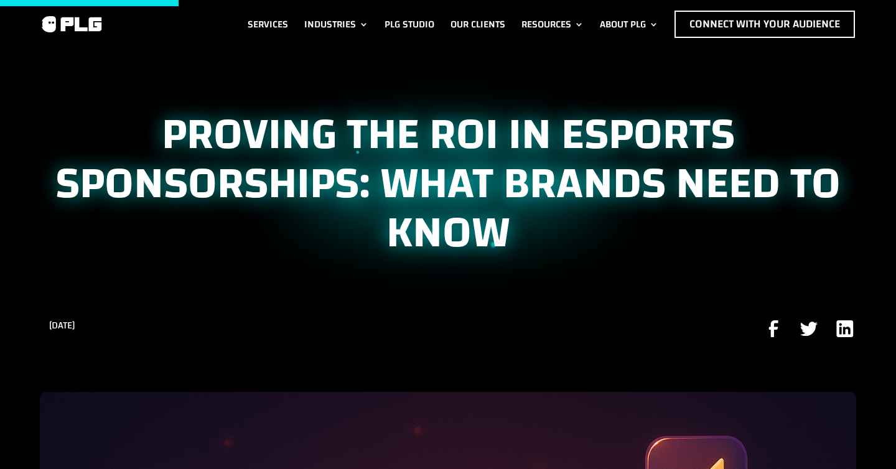 The width and height of the screenshot is (896, 469). What do you see at coordinates (410, 24) in the screenshot?
I see `a: PLG Studio` at bounding box center [410, 24].